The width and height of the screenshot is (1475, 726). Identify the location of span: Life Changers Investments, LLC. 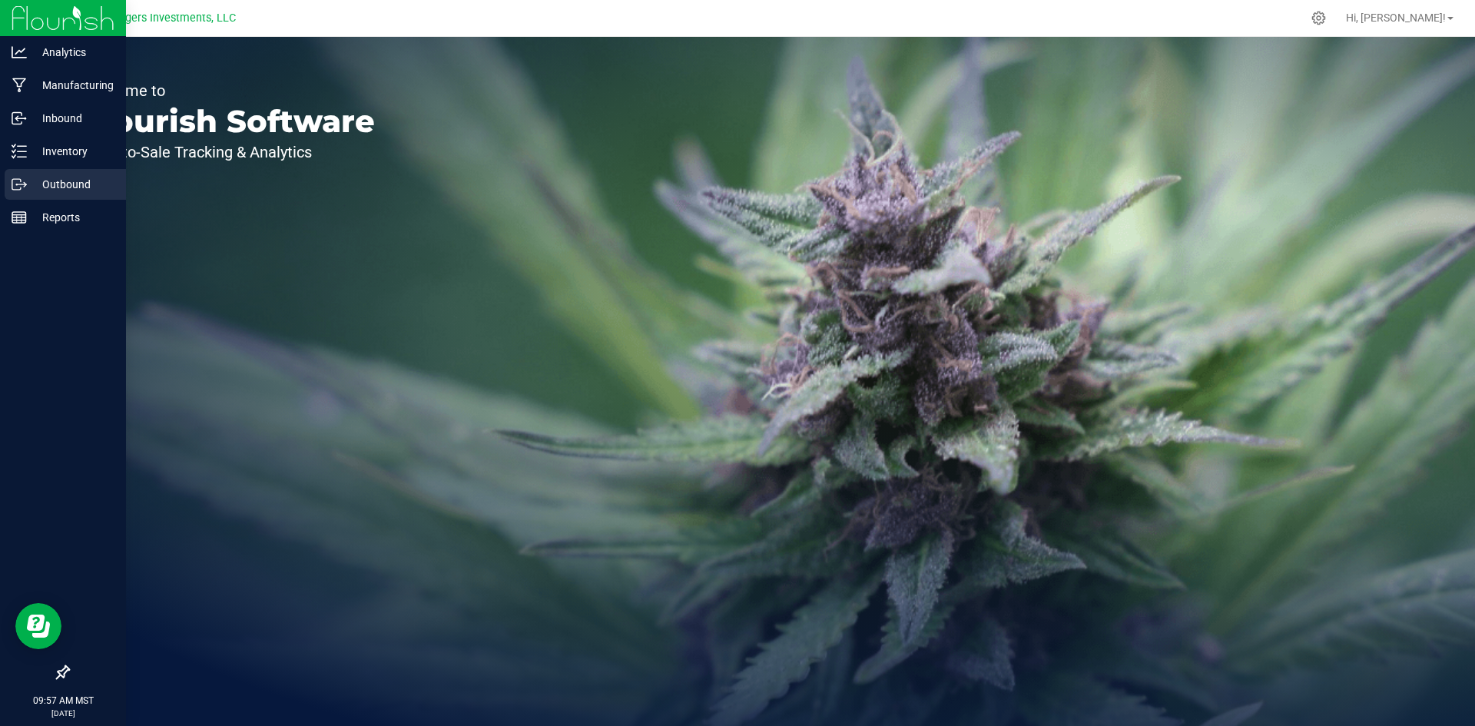
(157, 18).